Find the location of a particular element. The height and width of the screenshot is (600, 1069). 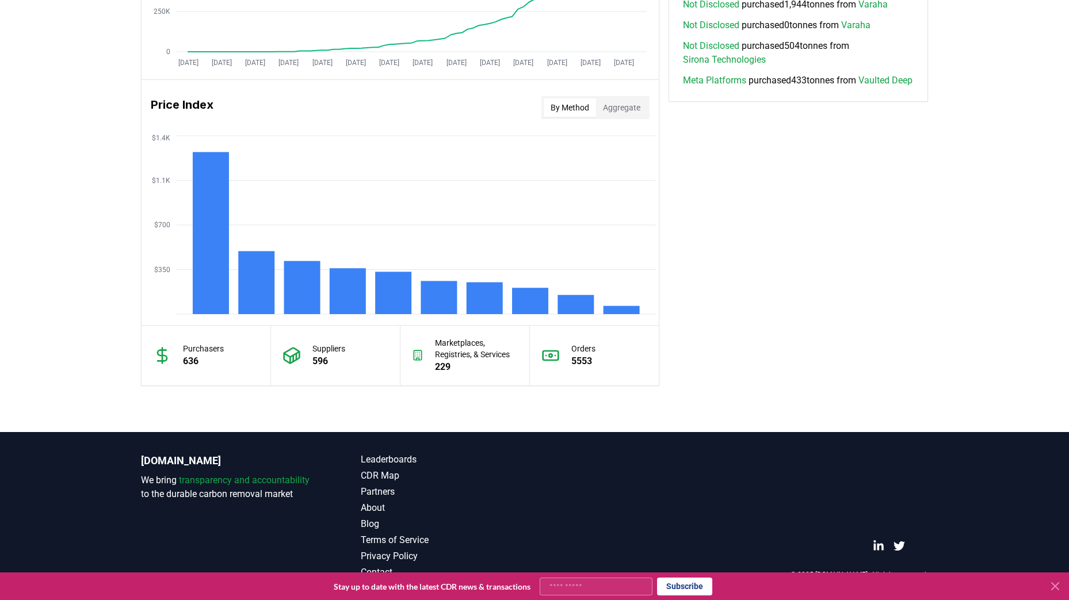

a: Leaderboards is located at coordinates (448, 460).